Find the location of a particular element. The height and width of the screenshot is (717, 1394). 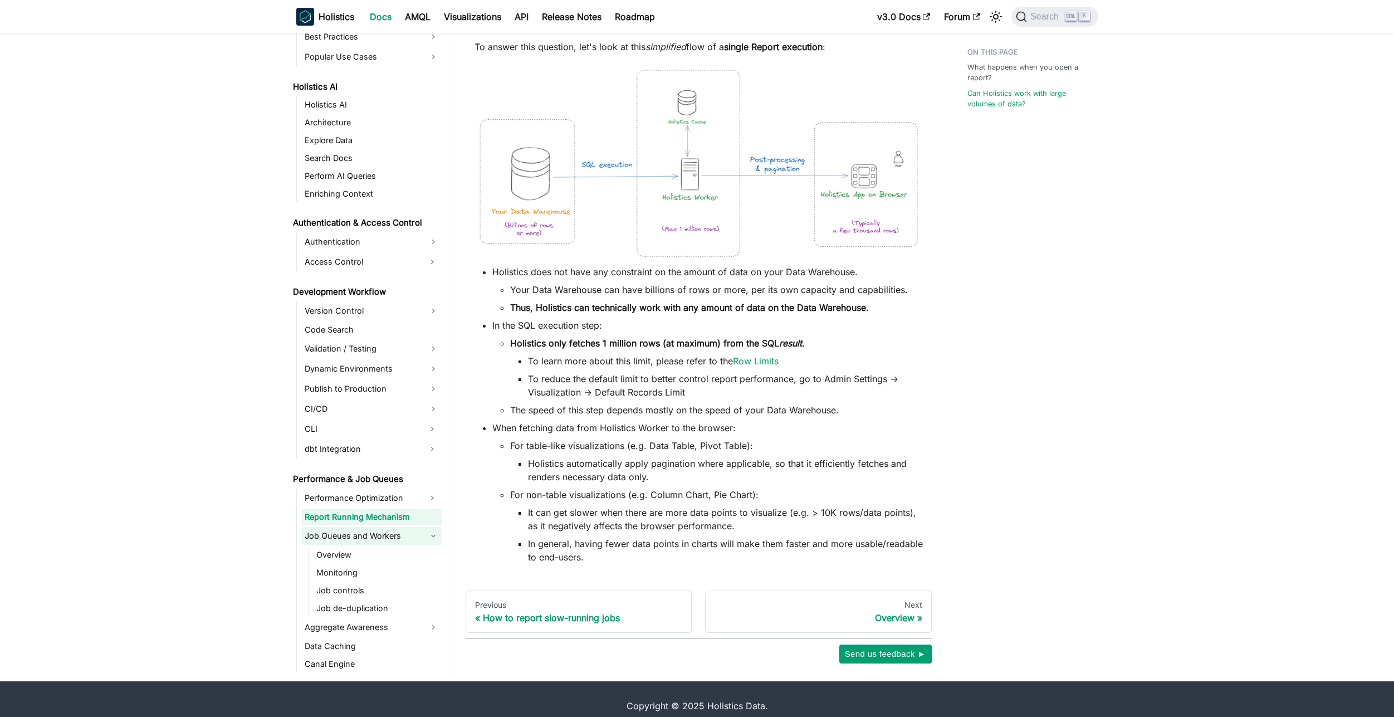

a: Popular Use Cases is located at coordinates (371, 57).